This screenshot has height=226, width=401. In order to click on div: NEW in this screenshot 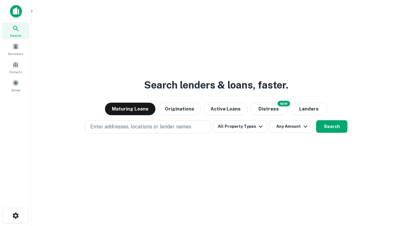, I will do `click(284, 103)`.